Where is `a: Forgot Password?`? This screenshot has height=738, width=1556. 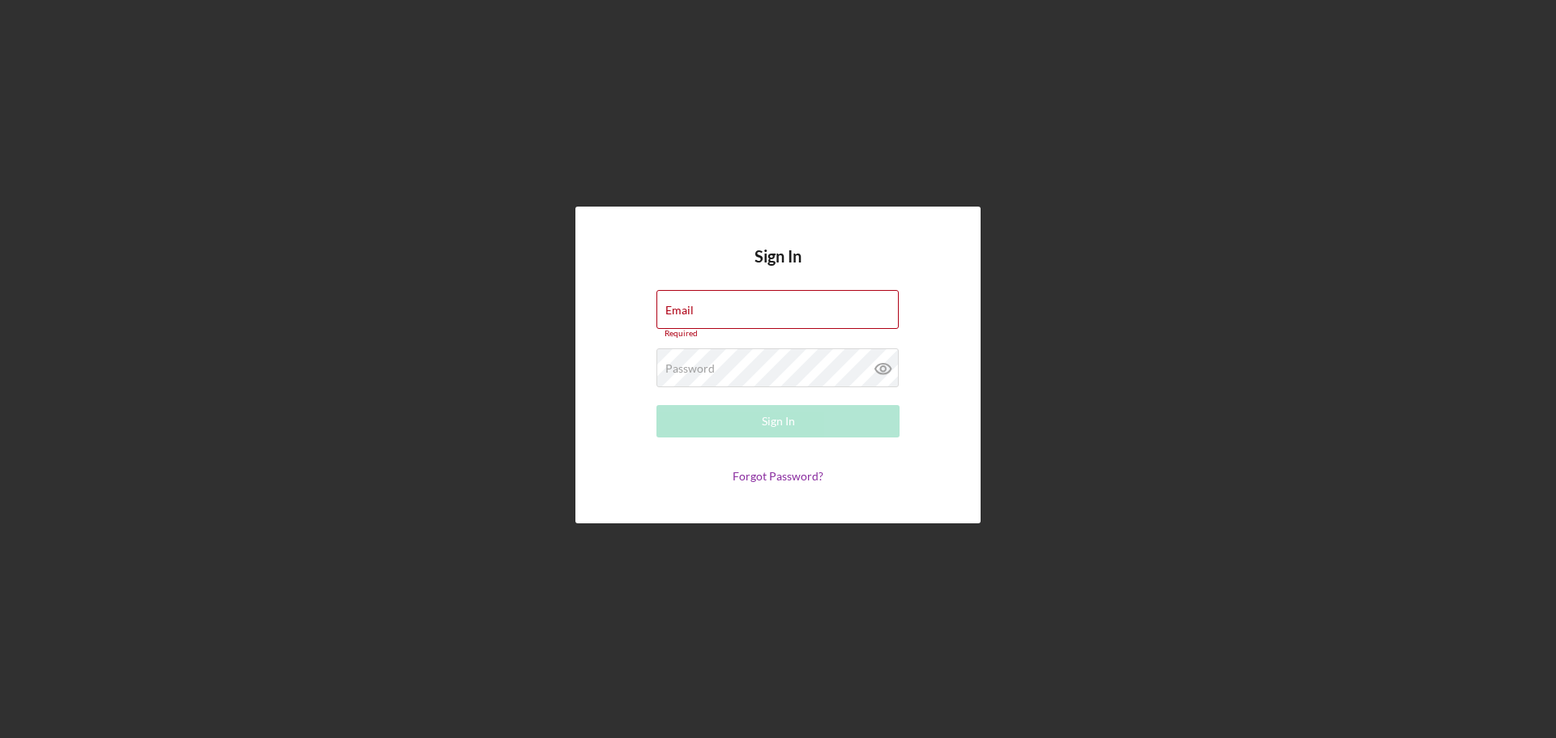 a: Forgot Password? is located at coordinates (778, 476).